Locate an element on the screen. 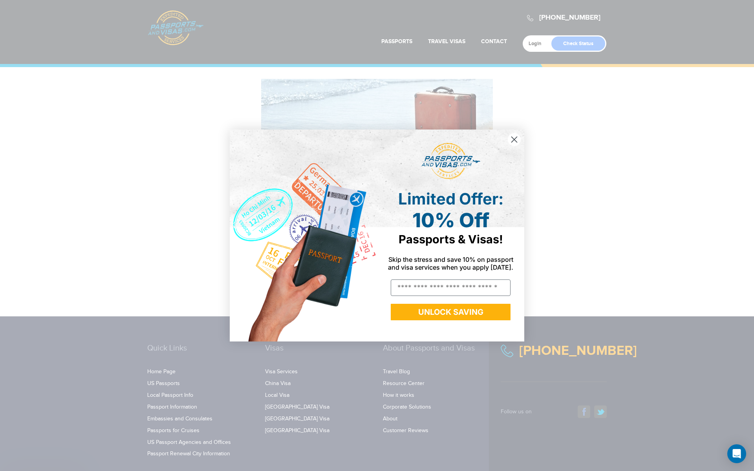  span: Limited Offer: is located at coordinates (451, 199).